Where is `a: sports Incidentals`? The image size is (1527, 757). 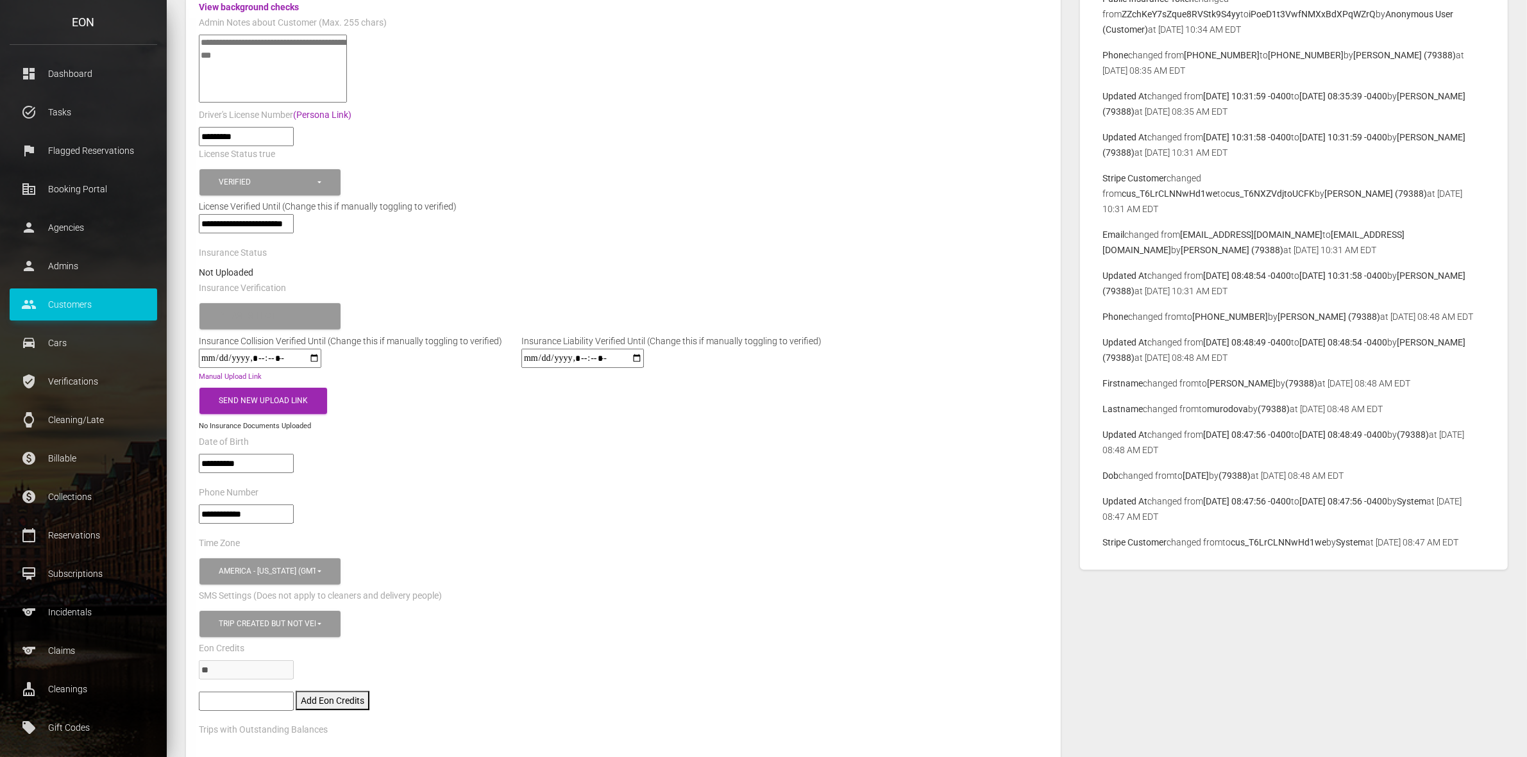 a: sports Incidentals is located at coordinates (83, 612).